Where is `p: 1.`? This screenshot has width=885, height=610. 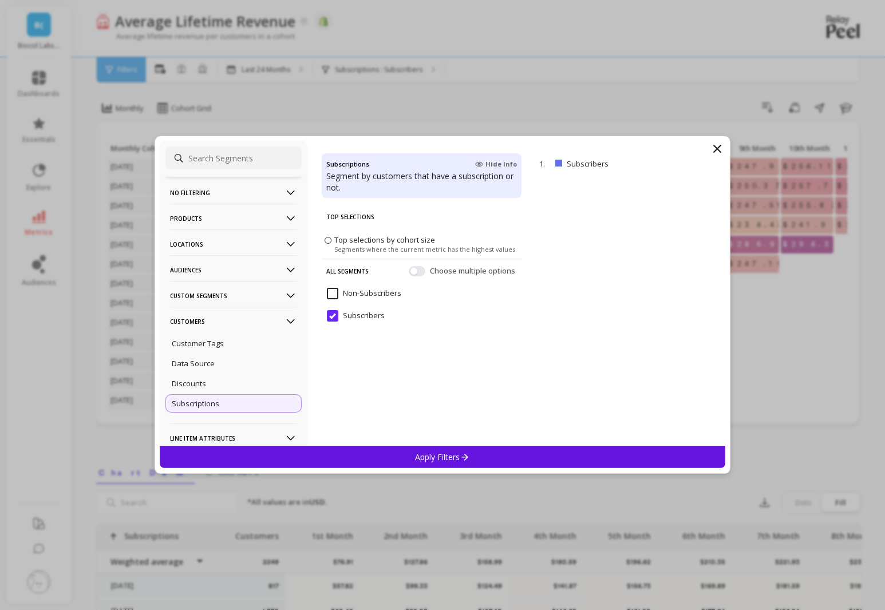
p: 1. is located at coordinates (545, 164).